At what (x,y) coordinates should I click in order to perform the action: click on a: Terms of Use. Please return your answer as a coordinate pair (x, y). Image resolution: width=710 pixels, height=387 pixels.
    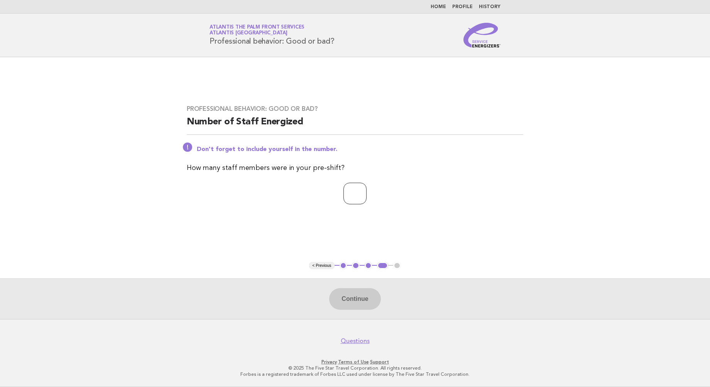
    Looking at the image, I should click on (354, 362).